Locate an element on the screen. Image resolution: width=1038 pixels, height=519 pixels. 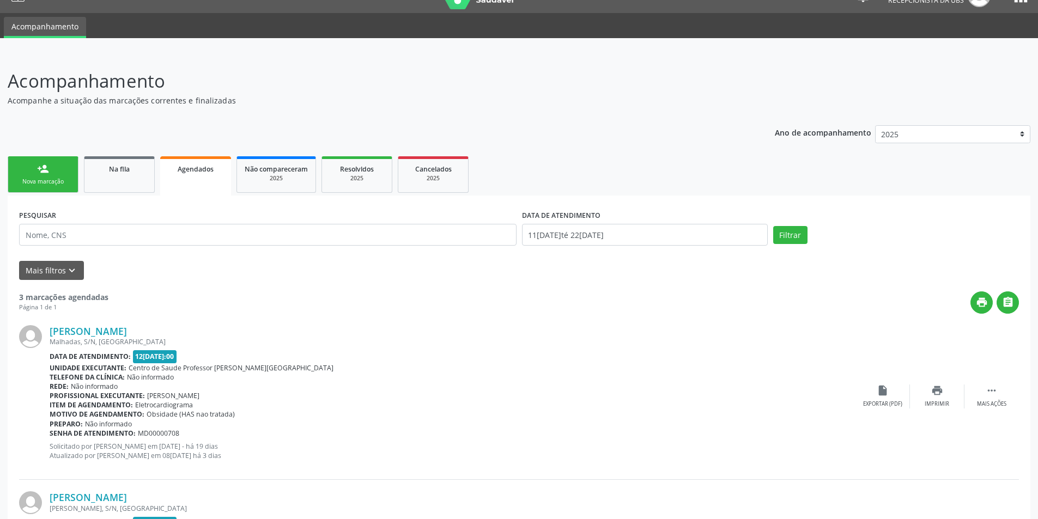
a: Acompanhamento is located at coordinates (45, 27).